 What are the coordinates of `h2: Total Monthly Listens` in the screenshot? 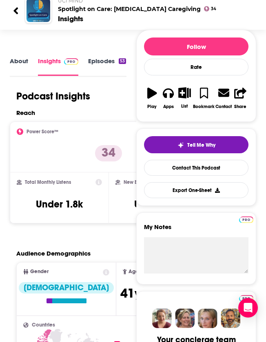 It's located at (48, 182).